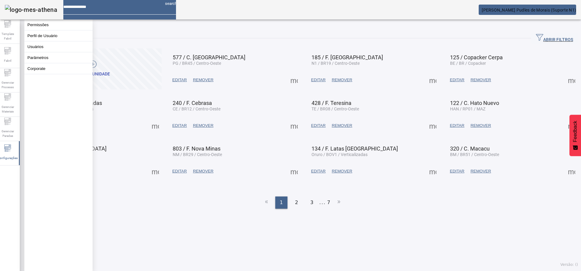 The image size is (581, 271). What do you see at coordinates (58, 69) in the screenshot?
I see `button: Corporate` at bounding box center [58, 69].